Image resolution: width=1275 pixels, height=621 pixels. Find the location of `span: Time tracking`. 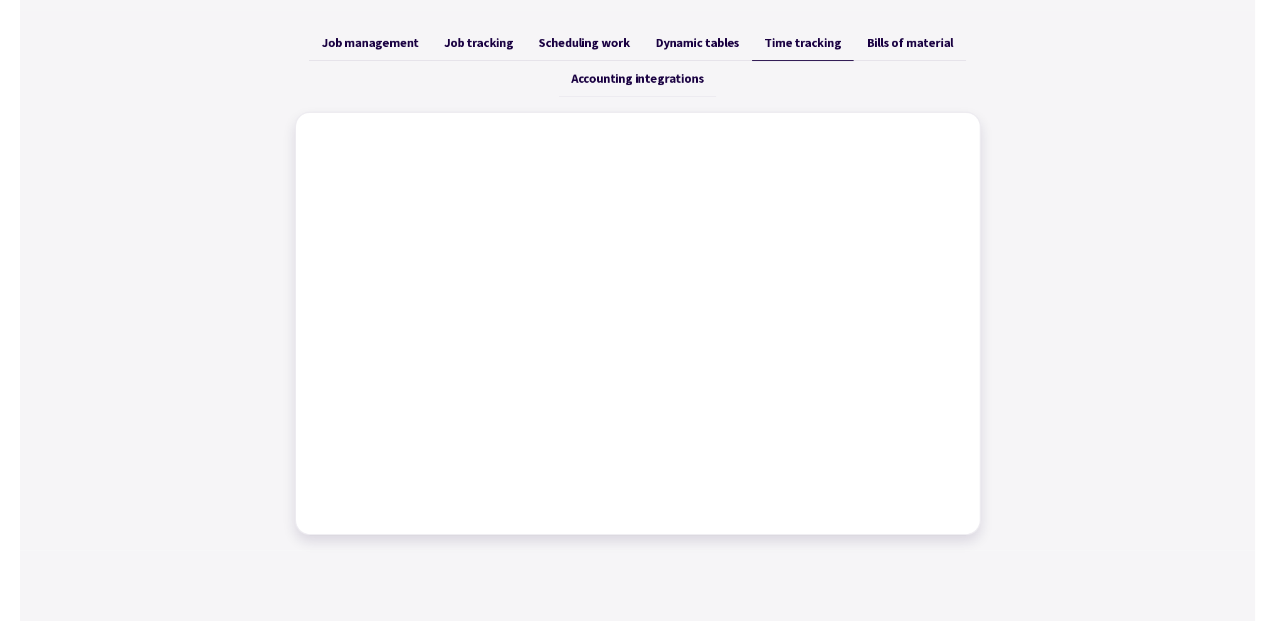

span: Time tracking is located at coordinates (803, 43).